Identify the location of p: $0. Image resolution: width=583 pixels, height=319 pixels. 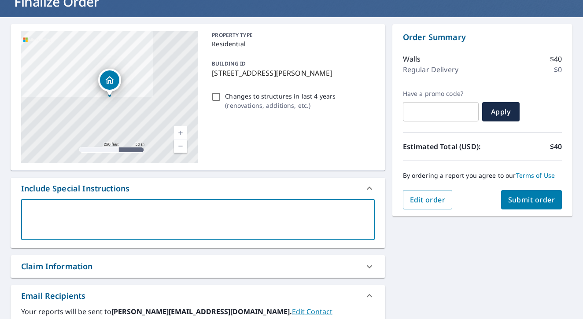
(557, 70).